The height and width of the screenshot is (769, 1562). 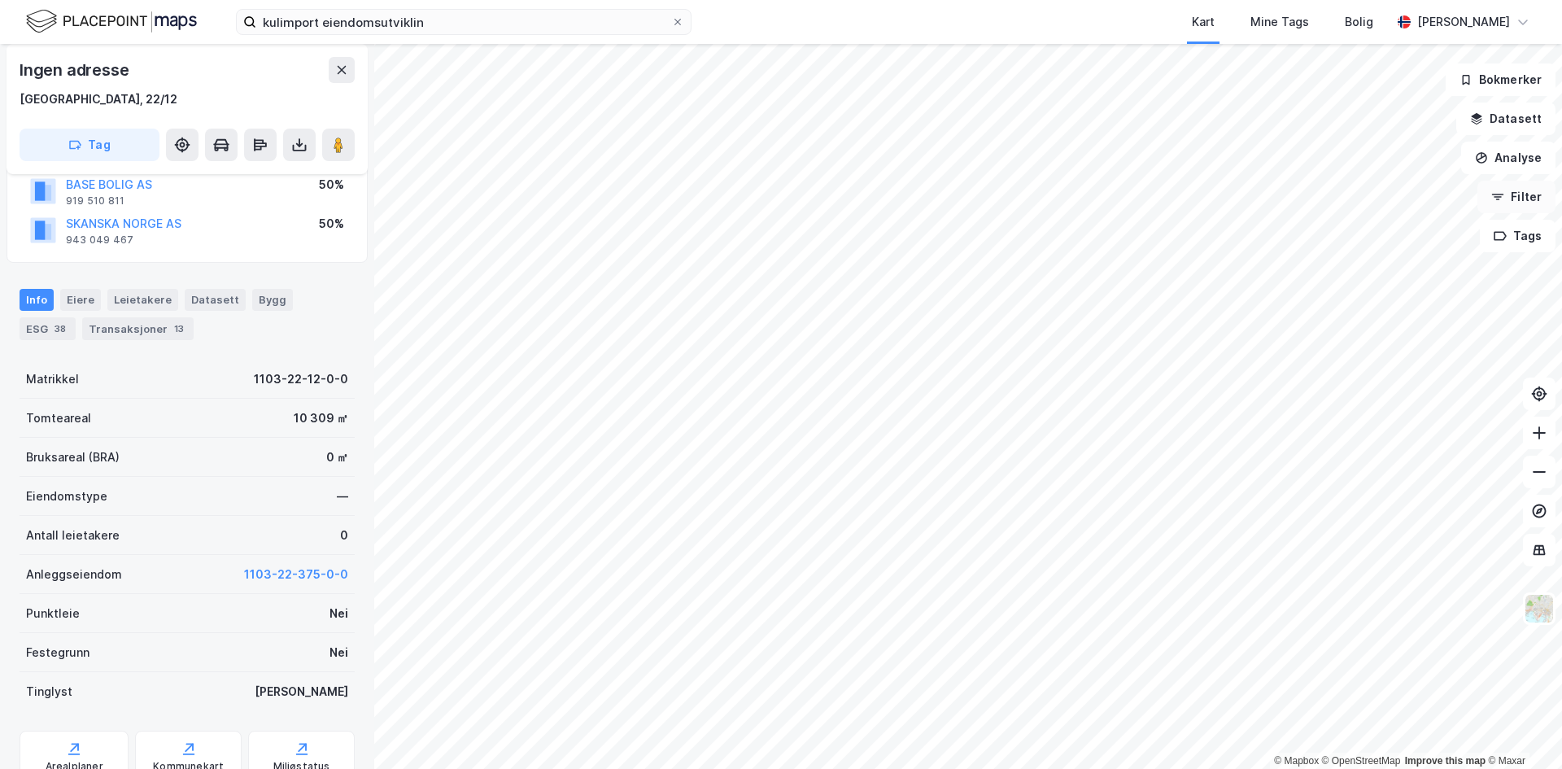 What do you see at coordinates (301, 379) in the screenshot?
I see `div: 1103-22-12-0-0` at bounding box center [301, 379].